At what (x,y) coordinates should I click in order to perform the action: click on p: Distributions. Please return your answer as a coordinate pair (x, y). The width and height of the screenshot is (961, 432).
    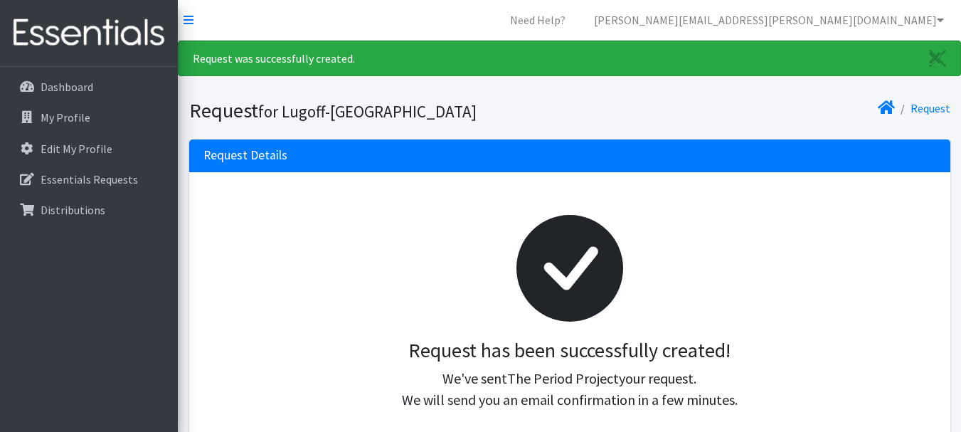
    Looking at the image, I should click on (73, 210).